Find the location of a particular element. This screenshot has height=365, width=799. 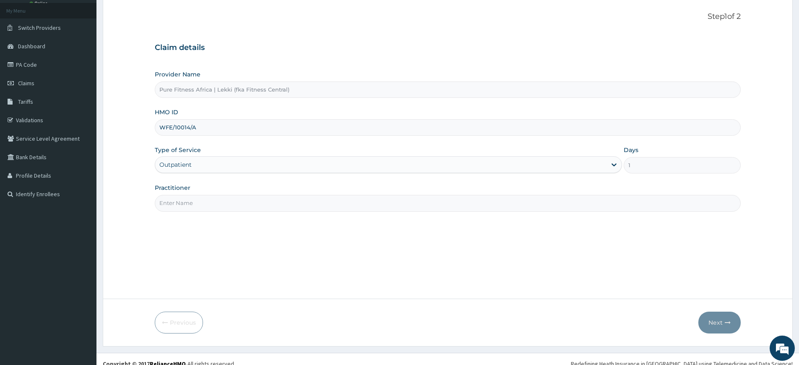

span: Switch Providers is located at coordinates (39, 28).